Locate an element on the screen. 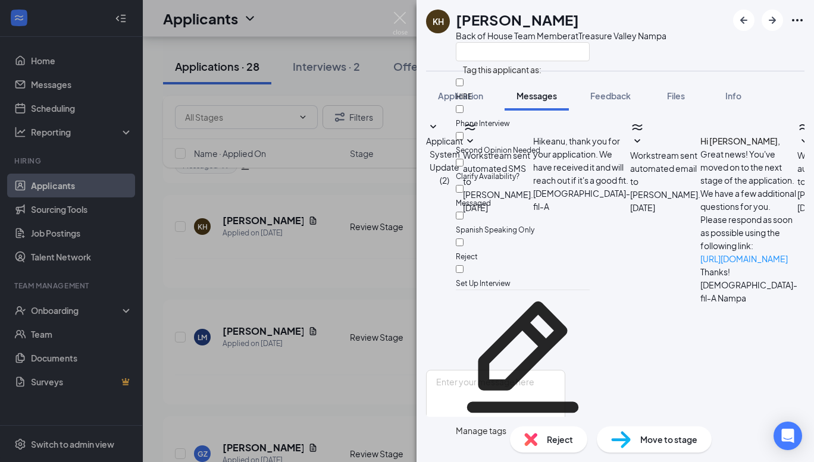 The width and height of the screenshot is (814, 462). input: Spanish Speaking Only is located at coordinates (459, 215).